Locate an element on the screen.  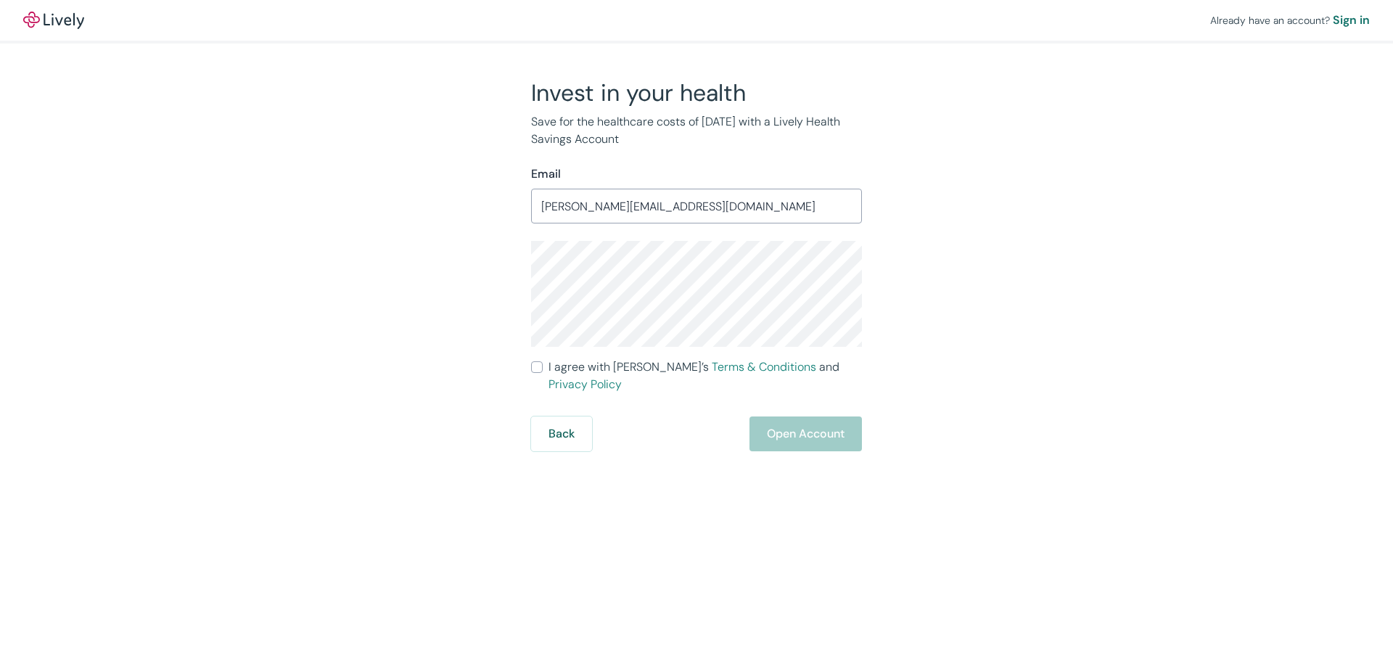
label: Email is located at coordinates (546, 174).